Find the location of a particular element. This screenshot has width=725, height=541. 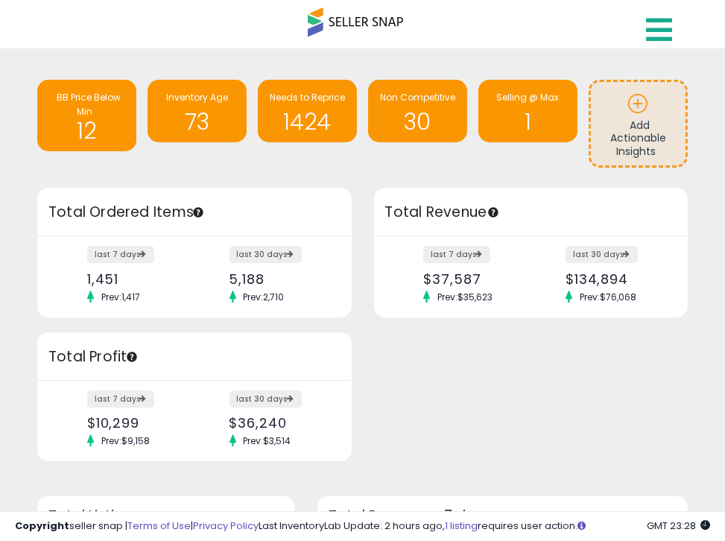

span: Add Actionable Insights is located at coordinates (637, 138).